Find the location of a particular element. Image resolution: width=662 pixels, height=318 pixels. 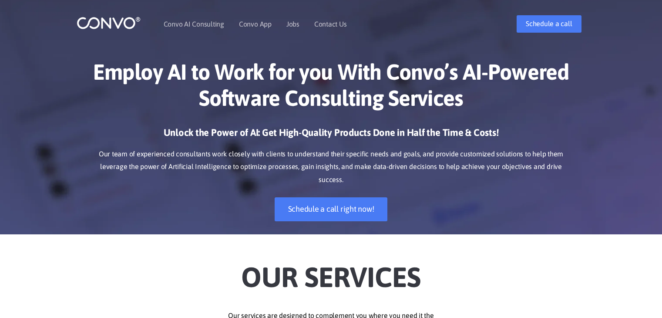

h2: Our Services is located at coordinates (331, 272).